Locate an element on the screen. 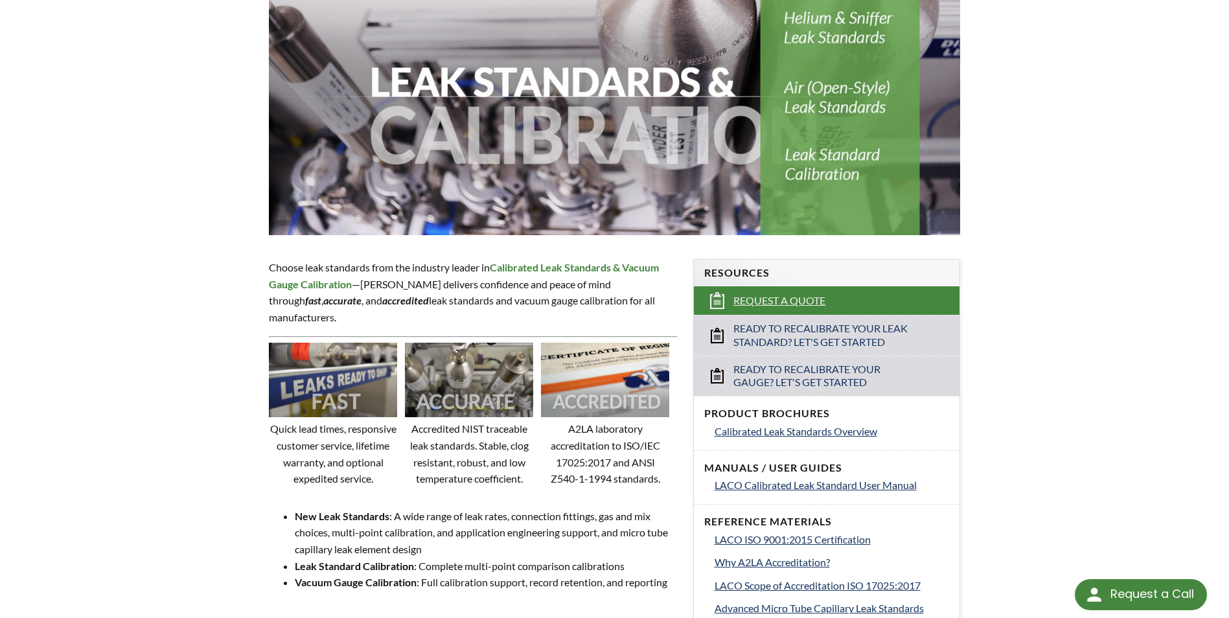 This screenshot has height=618, width=1229. li: : Full calibration support, record retention, and reporting is located at coordinates (486, 582).